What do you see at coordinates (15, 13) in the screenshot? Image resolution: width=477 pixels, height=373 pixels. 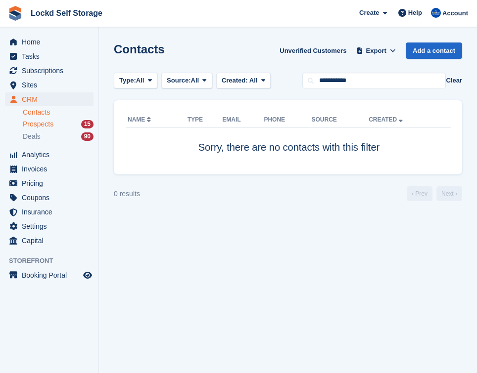 I see `img: stora-icon-8386f47178a22dfd0bd8f6a31ec36ba5ce8667c1dd55bd0f319d3a0aa187defe.svg` at bounding box center [15, 13].